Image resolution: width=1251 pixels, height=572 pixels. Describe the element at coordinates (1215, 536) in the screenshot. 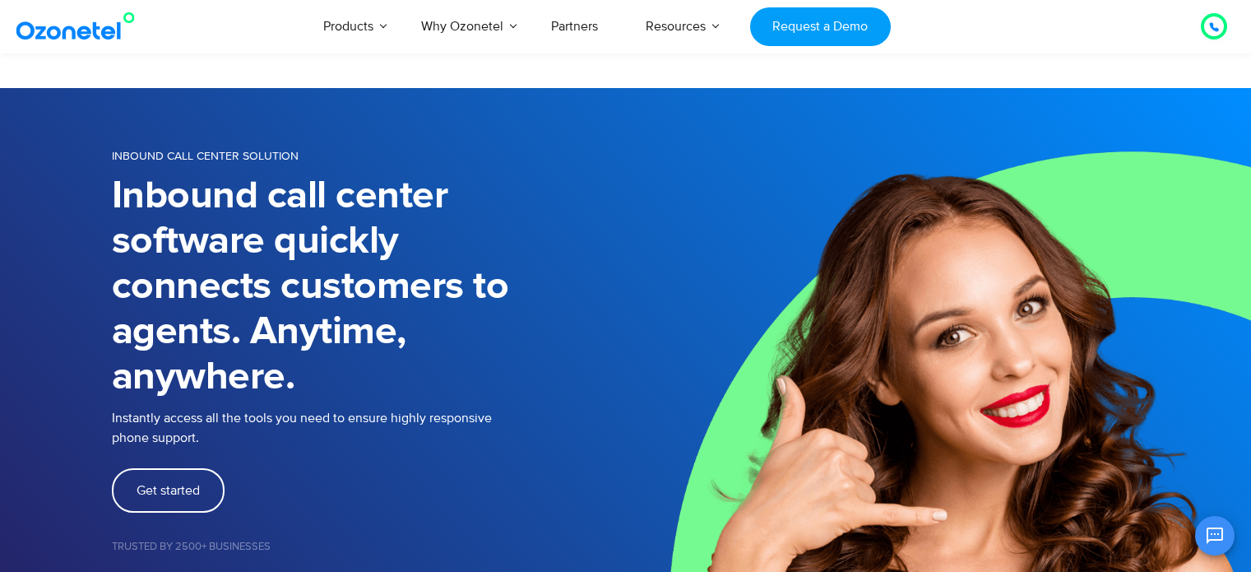

I see `button: Open chat` at that location.